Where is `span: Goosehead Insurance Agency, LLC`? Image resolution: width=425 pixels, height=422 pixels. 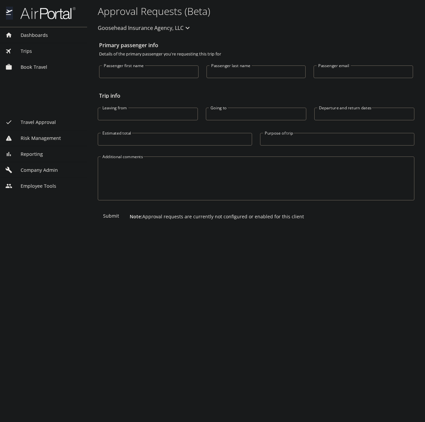 span: Goosehead Insurance Agency, LLC is located at coordinates (141, 28).